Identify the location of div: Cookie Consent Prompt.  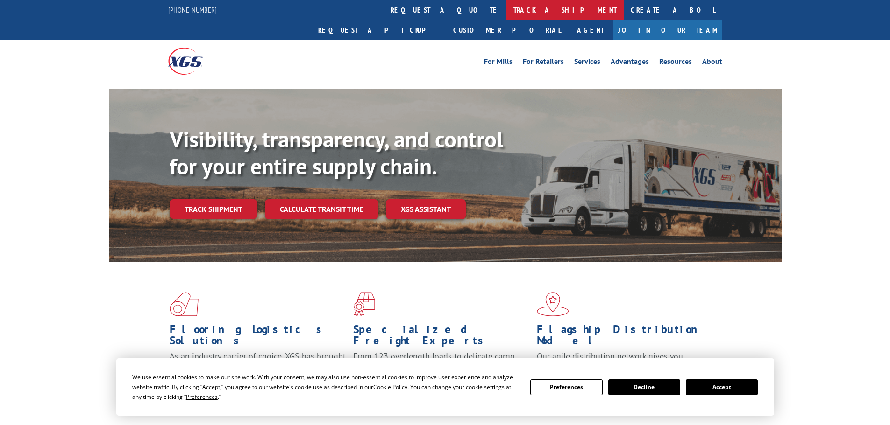
(445, 387).